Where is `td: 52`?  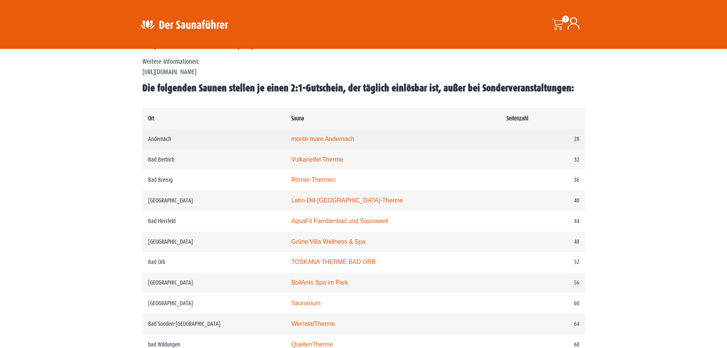
td: 52 is located at coordinates (542, 262).